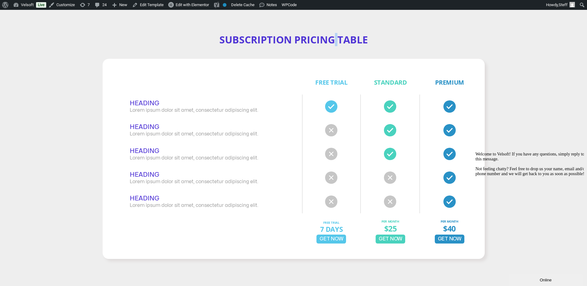  What do you see at coordinates (58, 15) in the screenshot?
I see `div: Welcome to Velsoft! If you have any questions, simply reply to this message.Not feeling chatty? F...` at bounding box center [58, 15].